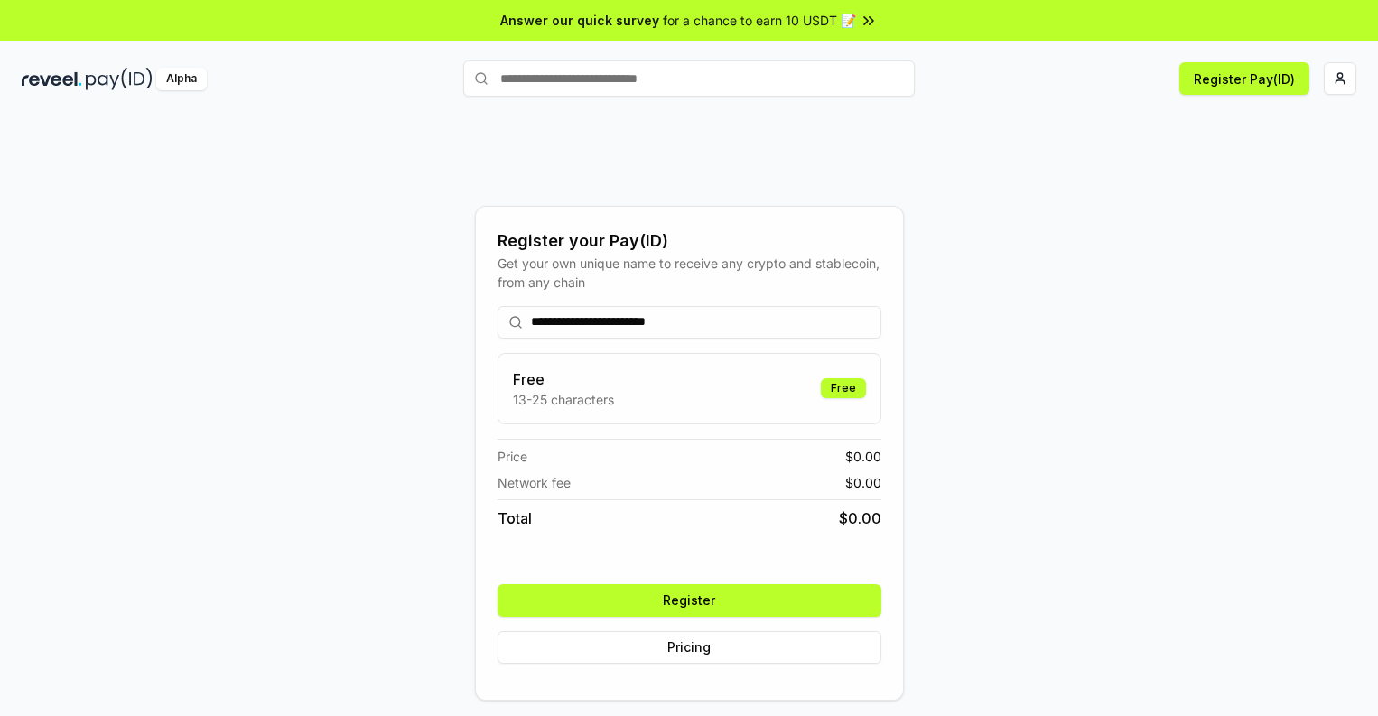 The width and height of the screenshot is (1378, 716). I want to click on span: for a chance to earn 10 USDT 📝, so click(759, 20).